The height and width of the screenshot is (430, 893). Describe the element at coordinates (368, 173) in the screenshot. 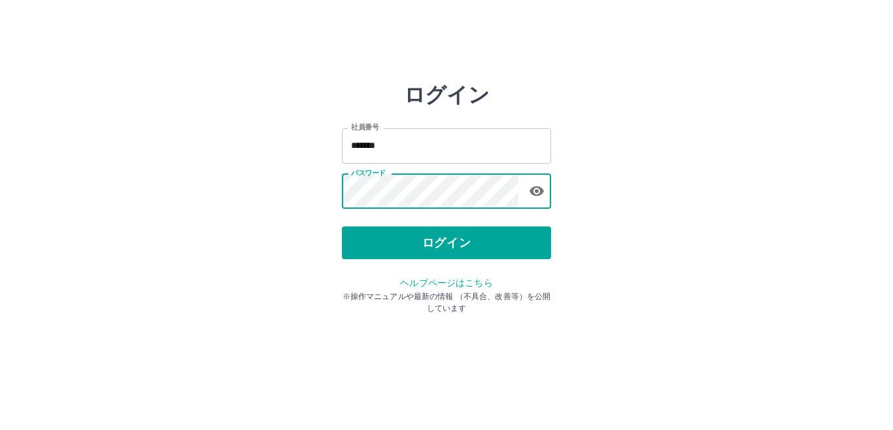

I see `label: パスワード` at that location.